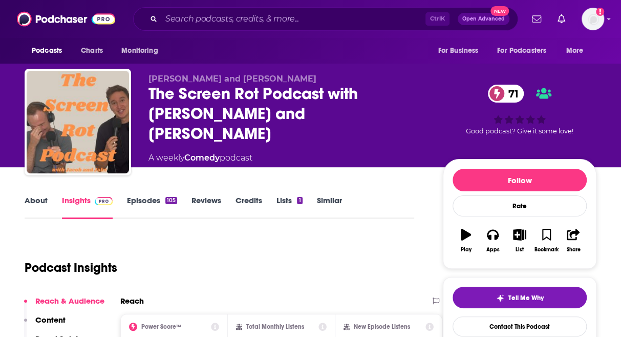 Image resolution: width=621 pixels, height=337 pixels. What do you see at coordinates (500, 298) in the screenshot?
I see `img: tell me why sparkle` at bounding box center [500, 298].